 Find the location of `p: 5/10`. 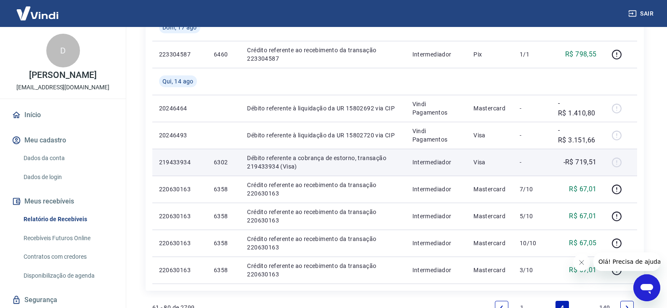

p: 5/10 is located at coordinates (532, 216).